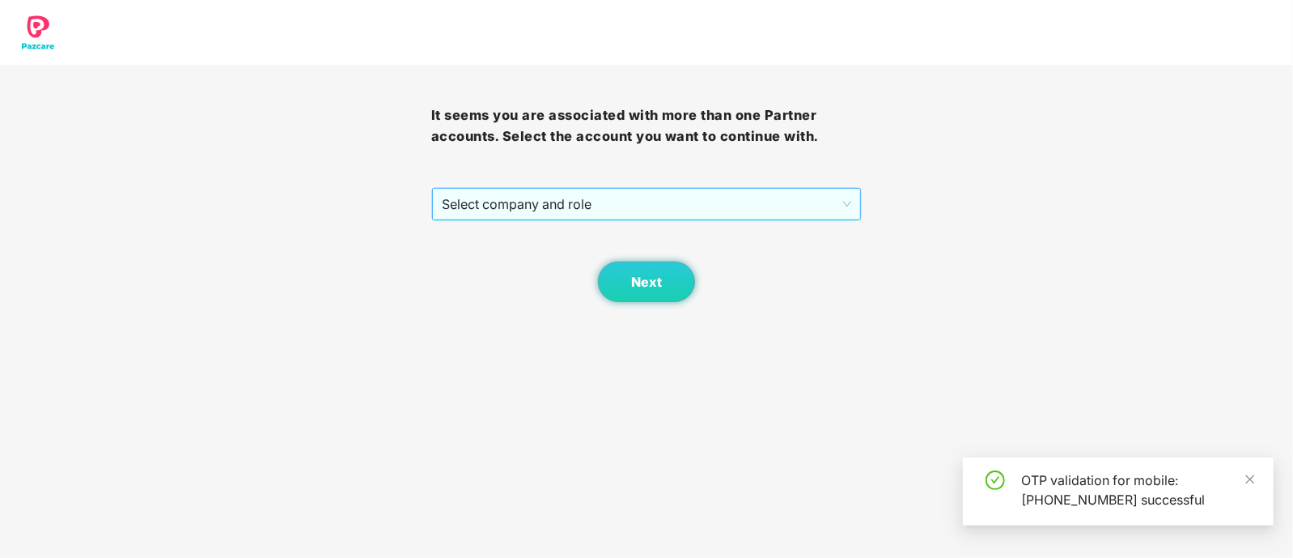 The width and height of the screenshot is (1293, 558). I want to click on span: close, so click(1250, 479).